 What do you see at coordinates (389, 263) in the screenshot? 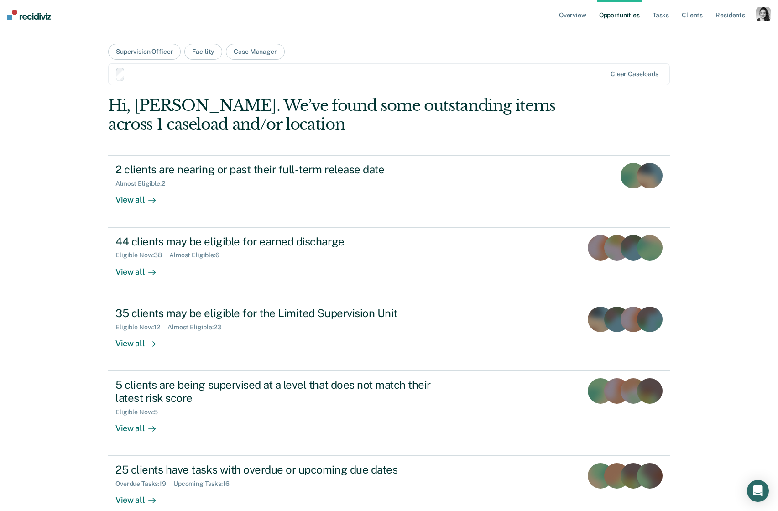
I see `a: 44 clients may be eligible for earned dischargeEligible Now:38Almost Eligible:6View all` at bounding box center [389, 263].